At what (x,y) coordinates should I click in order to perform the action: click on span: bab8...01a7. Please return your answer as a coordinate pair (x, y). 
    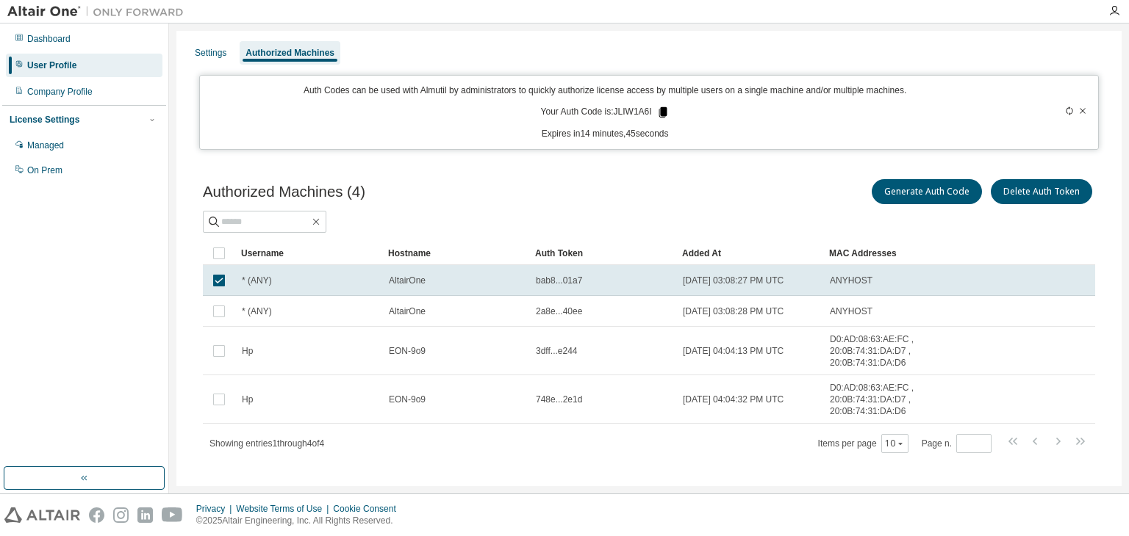
    Looking at the image, I should click on (558, 281).